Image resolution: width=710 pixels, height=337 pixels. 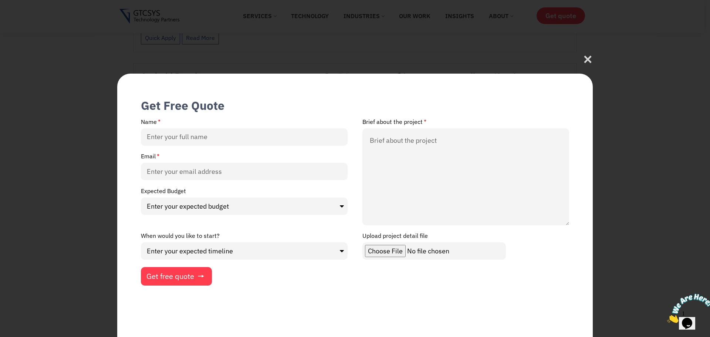 I want to click on span: Get free quote, so click(x=170, y=276).